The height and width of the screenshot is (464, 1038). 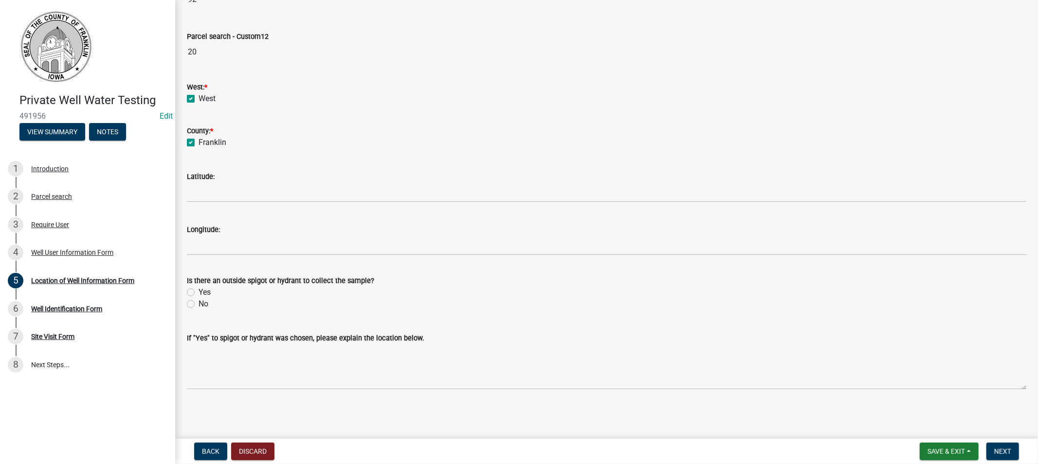 What do you see at coordinates (200, 177) in the screenshot?
I see `label: Latitude:` at bounding box center [200, 177].